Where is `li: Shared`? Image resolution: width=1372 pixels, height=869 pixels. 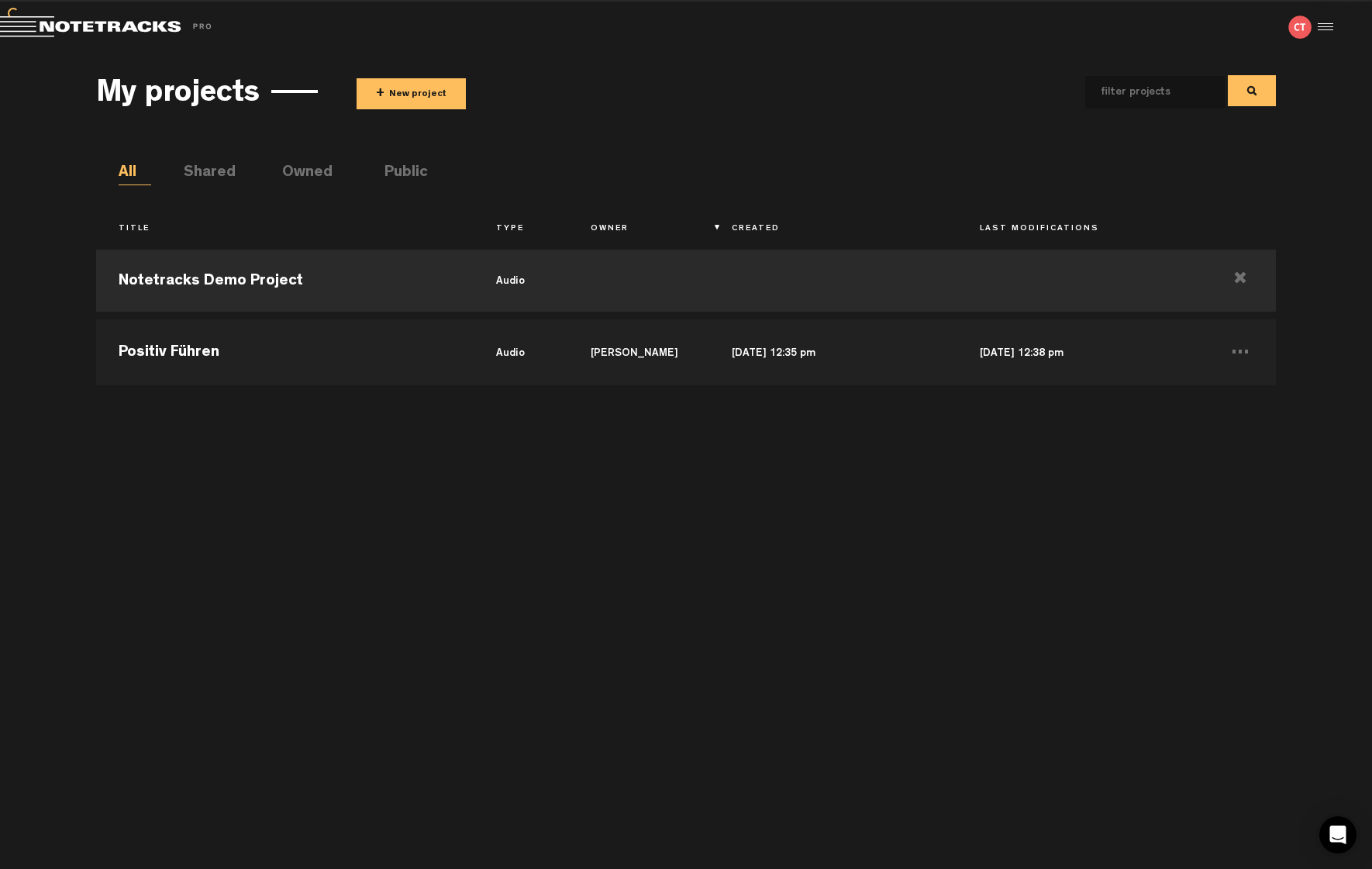
li: Shared is located at coordinates (200, 174).